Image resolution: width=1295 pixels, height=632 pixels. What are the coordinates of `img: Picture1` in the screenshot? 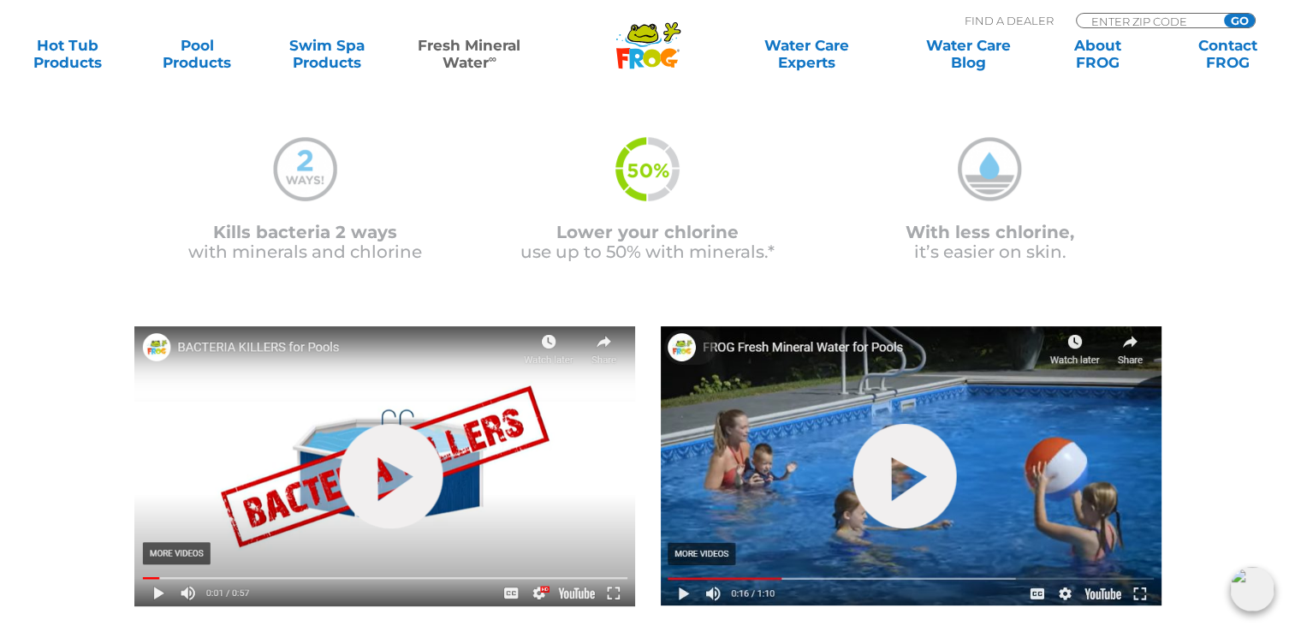 It's located at (384, 466).